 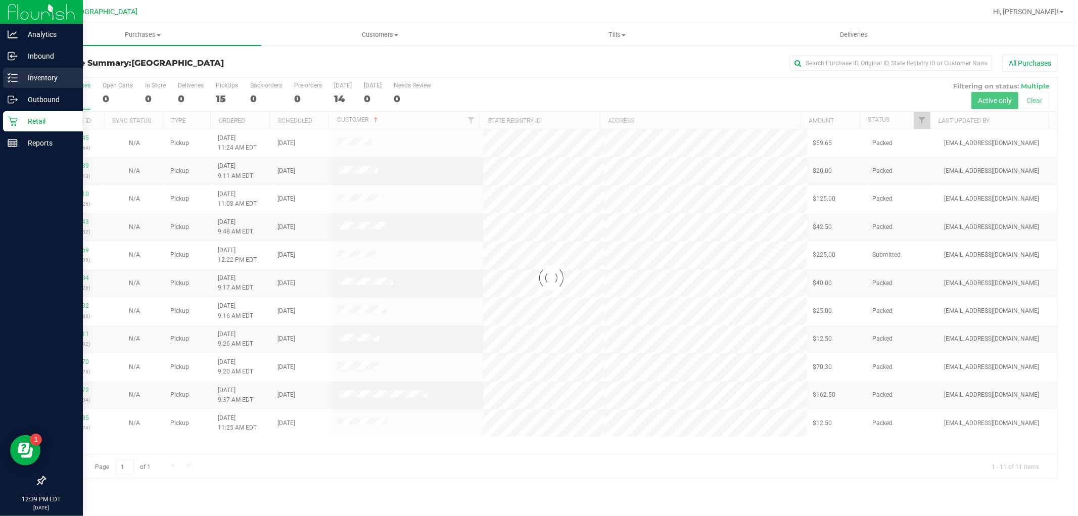 I want to click on h3: Purchase Summary:, so click(x=213, y=63).